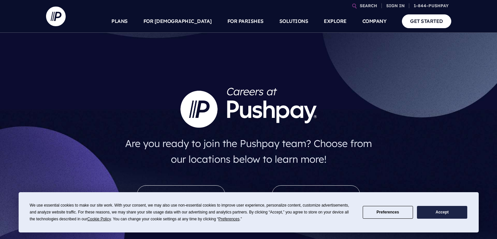 The image size is (497, 239). I want to click on a: SOLUTIONS, so click(294, 21).